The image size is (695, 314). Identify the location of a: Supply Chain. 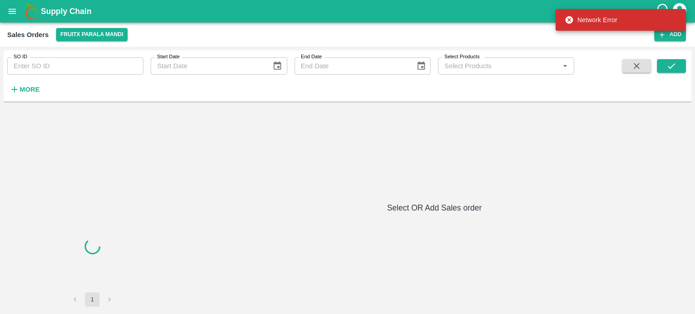
(348, 11).